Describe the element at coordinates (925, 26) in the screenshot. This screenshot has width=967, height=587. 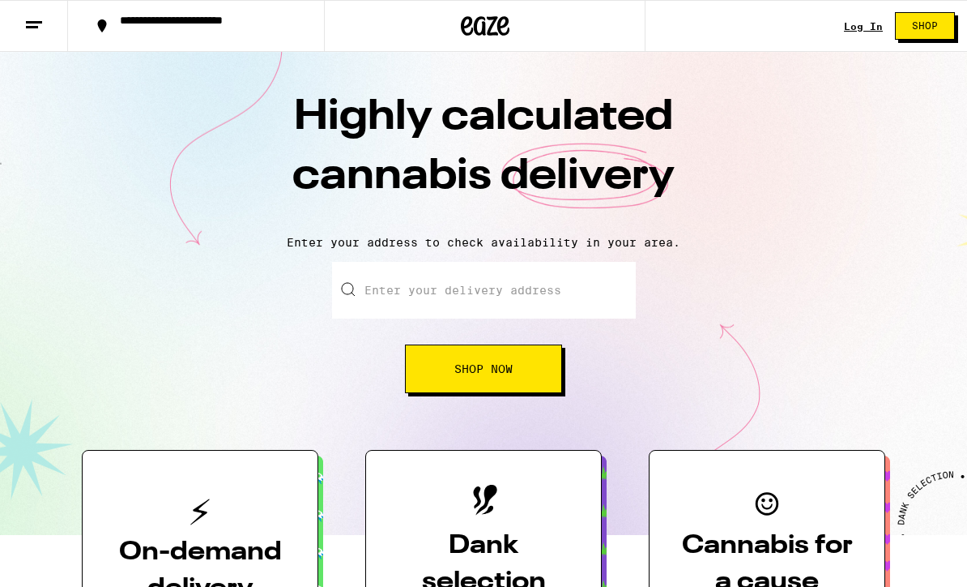
I see `span: Shop` at that location.